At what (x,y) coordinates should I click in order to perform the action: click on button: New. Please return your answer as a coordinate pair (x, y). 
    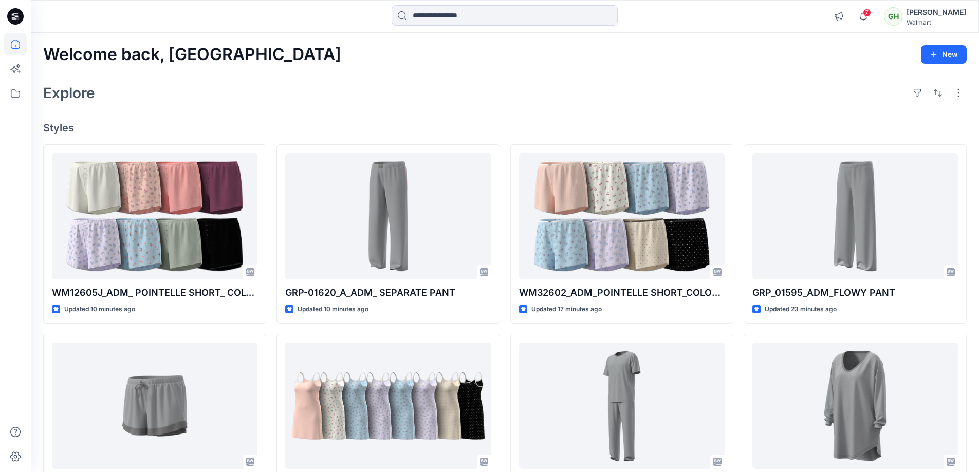
    Looking at the image, I should click on (943, 54).